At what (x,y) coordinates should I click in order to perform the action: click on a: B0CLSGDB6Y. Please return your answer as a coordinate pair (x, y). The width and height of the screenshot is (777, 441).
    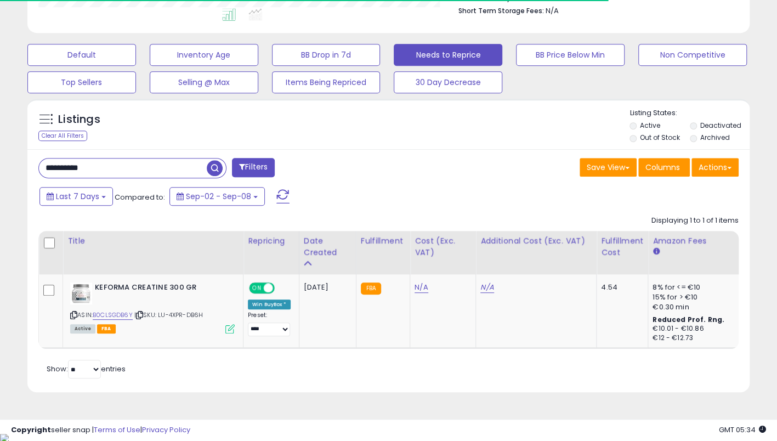
    Looking at the image, I should click on (112, 315).